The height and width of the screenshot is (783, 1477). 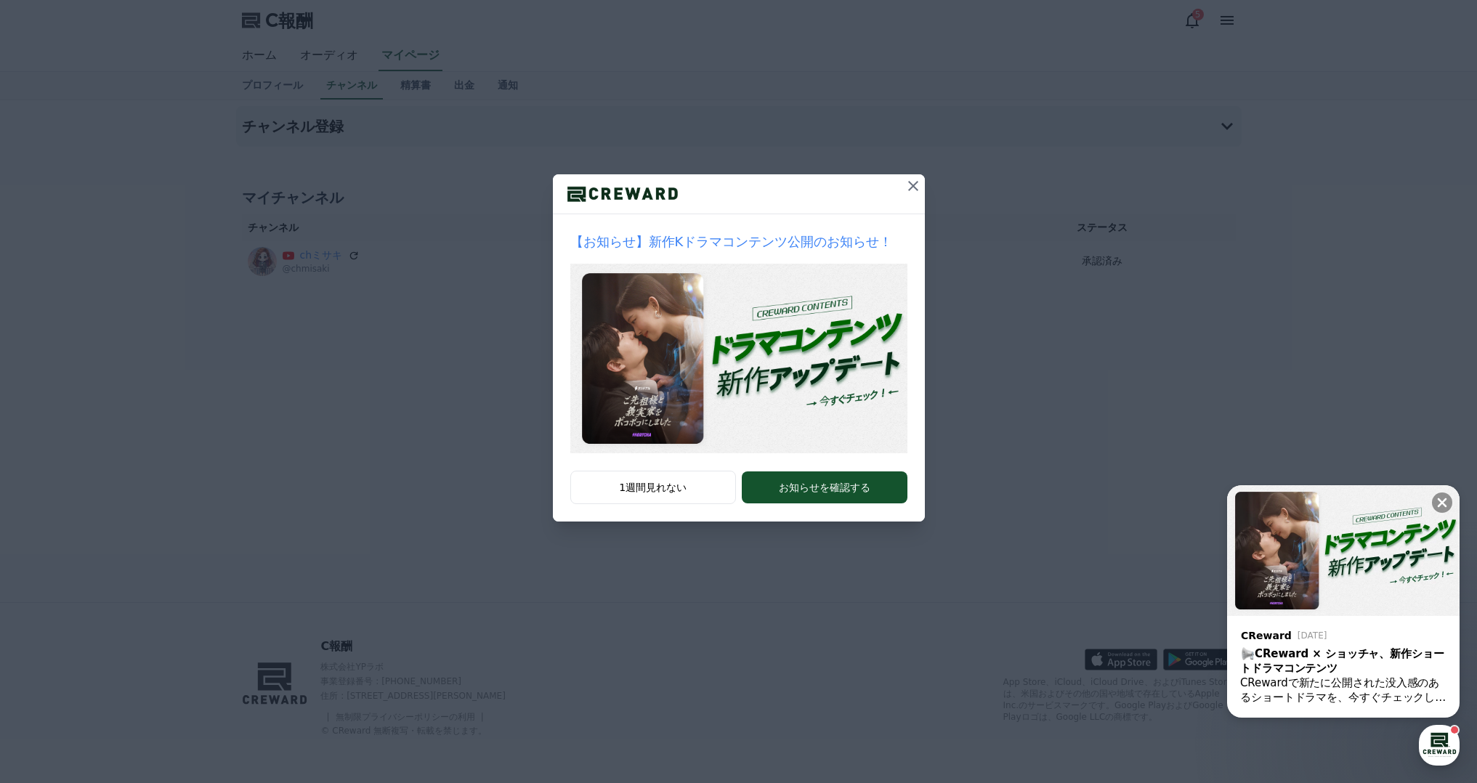 What do you see at coordinates (739, 358) in the screenshot?
I see `img: ポップアップサムネイル` at bounding box center [739, 358].